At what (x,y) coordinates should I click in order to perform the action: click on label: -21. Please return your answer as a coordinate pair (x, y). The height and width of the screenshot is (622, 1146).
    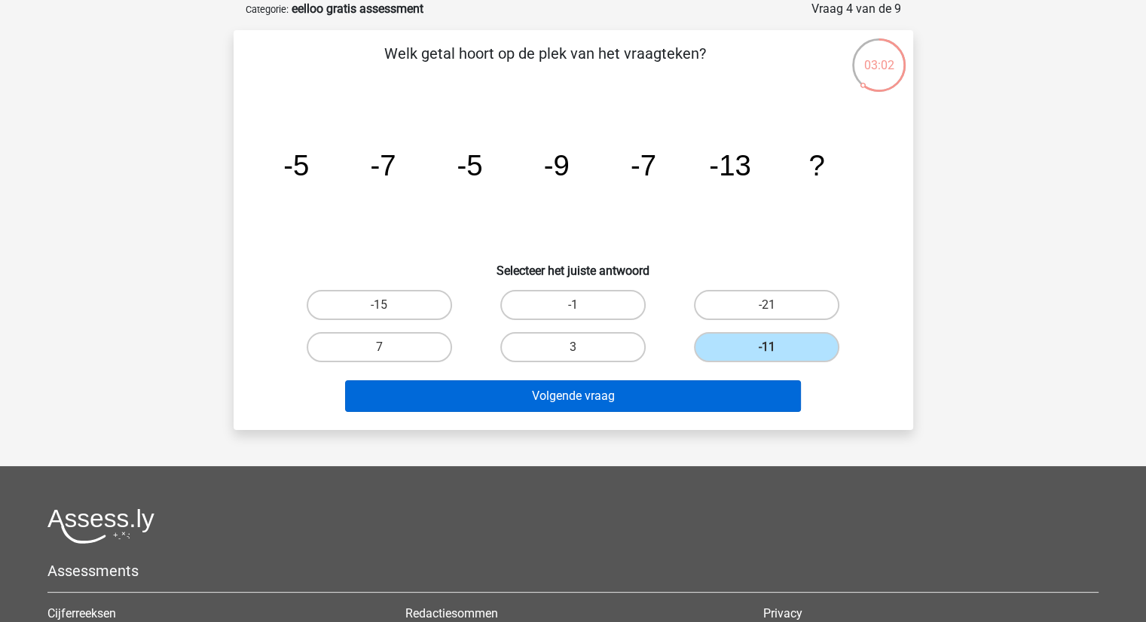
    Looking at the image, I should click on (766, 305).